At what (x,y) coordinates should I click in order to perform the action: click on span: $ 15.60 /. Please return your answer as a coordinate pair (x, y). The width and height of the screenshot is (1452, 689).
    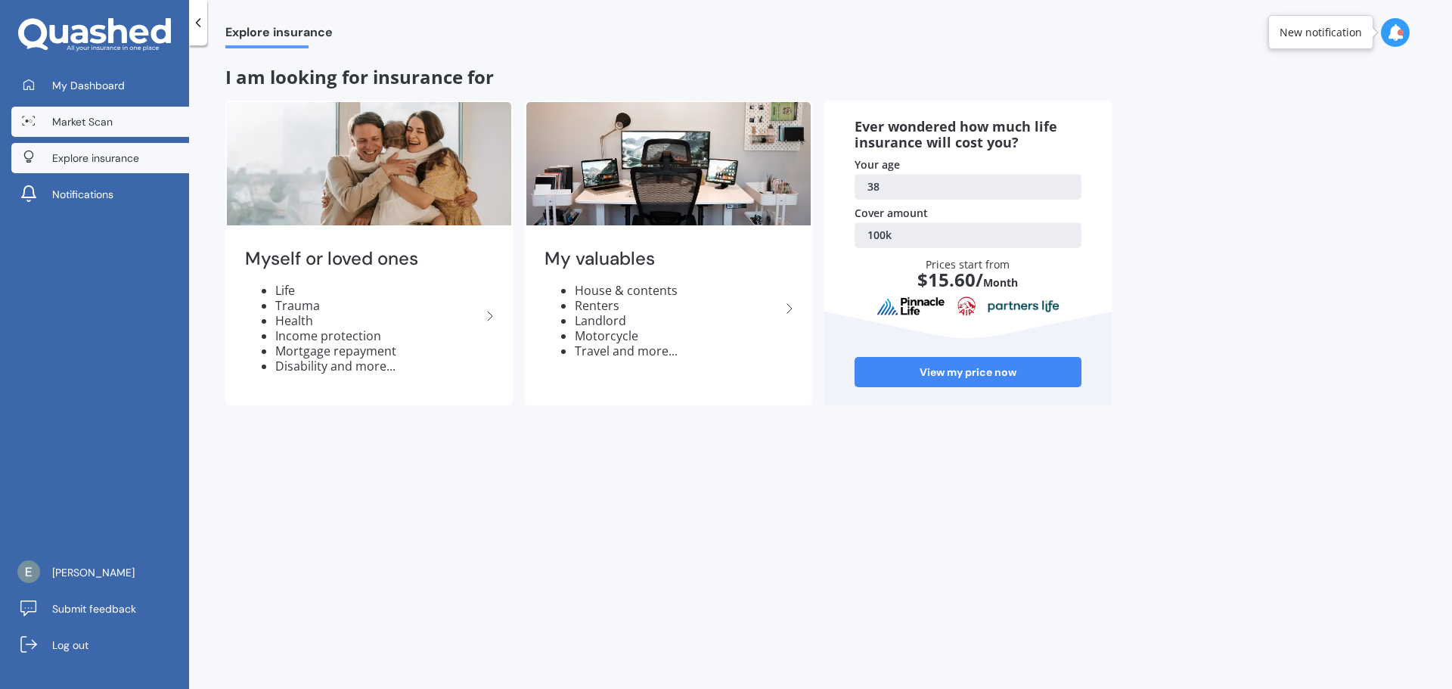
    Looking at the image, I should click on (950, 279).